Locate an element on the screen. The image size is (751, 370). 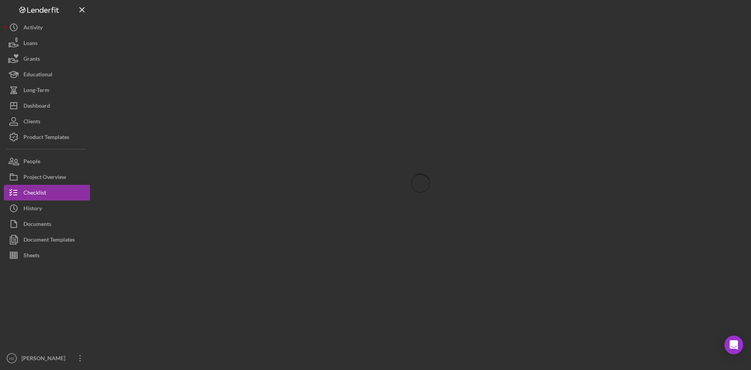
a: People is located at coordinates (47, 161).